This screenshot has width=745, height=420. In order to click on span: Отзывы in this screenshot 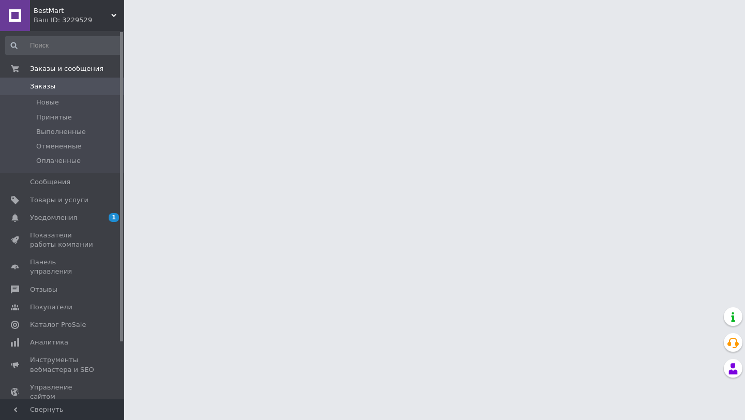, I will do `click(43, 290)`.